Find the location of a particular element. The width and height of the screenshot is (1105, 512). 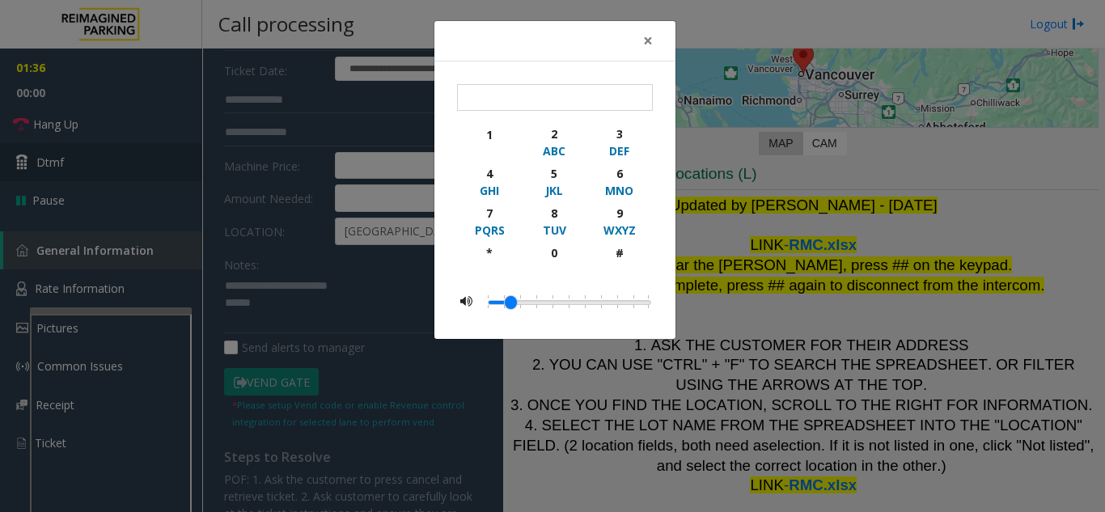

div: 7 is located at coordinates (489, 213).